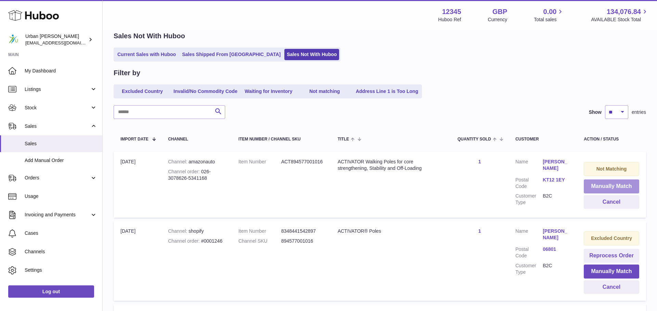  Describe the element at coordinates (623, 12) in the screenshot. I see `span: 134,076.84` at that location.